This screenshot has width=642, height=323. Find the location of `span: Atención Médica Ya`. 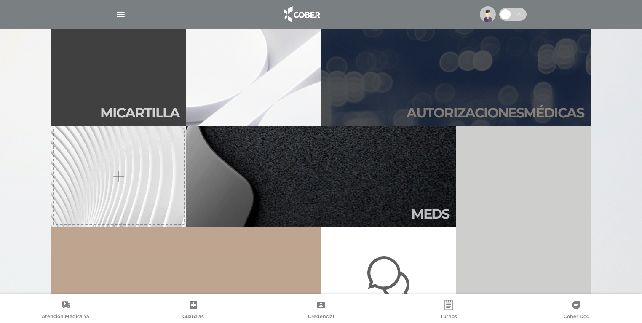

span: Atención Médica Ya is located at coordinates (65, 317).